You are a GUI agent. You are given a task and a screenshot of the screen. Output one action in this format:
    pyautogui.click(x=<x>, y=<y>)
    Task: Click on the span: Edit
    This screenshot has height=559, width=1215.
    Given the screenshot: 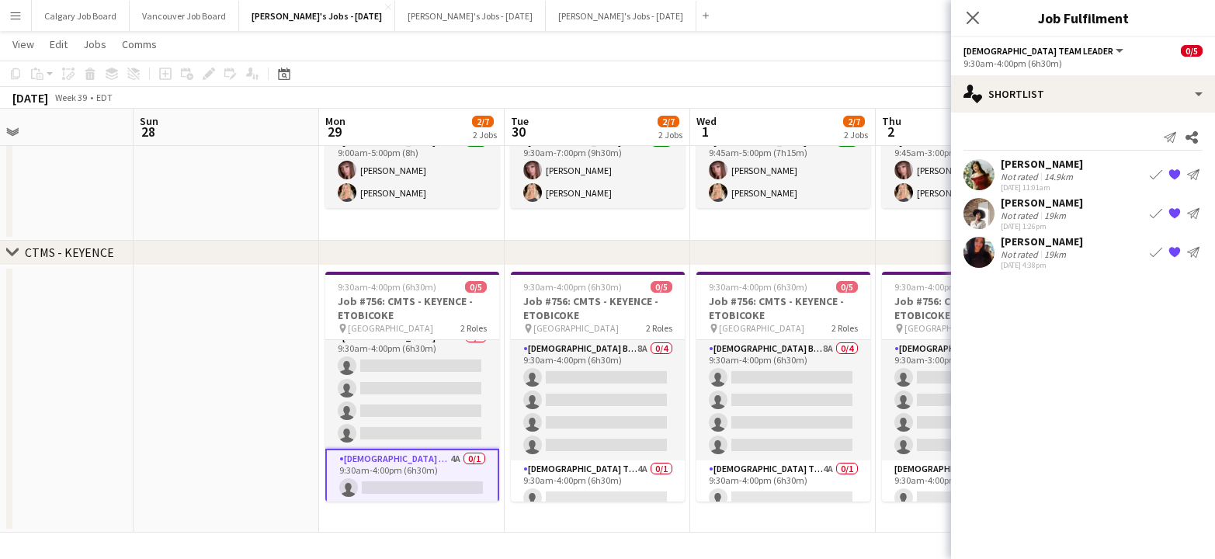 What is the action you would take?
    pyautogui.click(x=58, y=44)
    